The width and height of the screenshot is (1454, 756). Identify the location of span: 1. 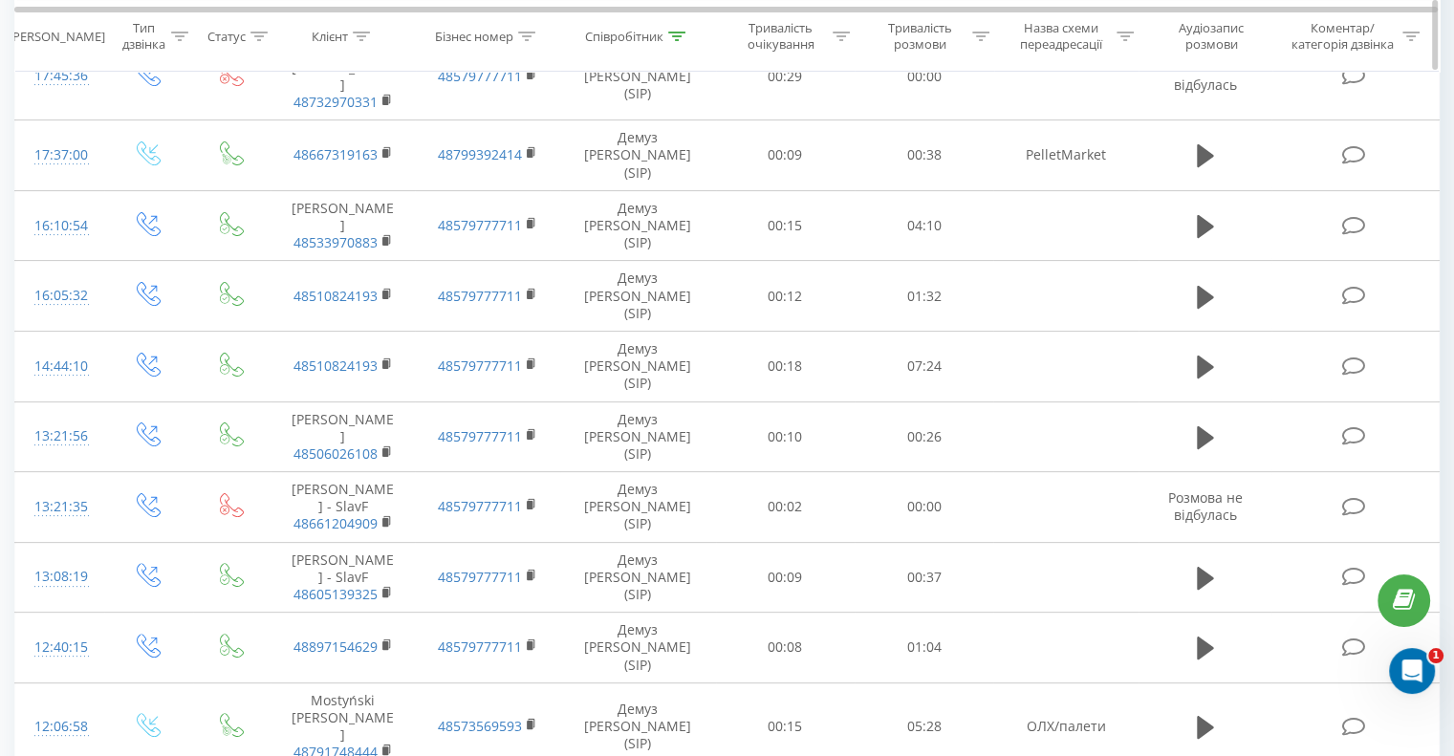
(1435, 656).